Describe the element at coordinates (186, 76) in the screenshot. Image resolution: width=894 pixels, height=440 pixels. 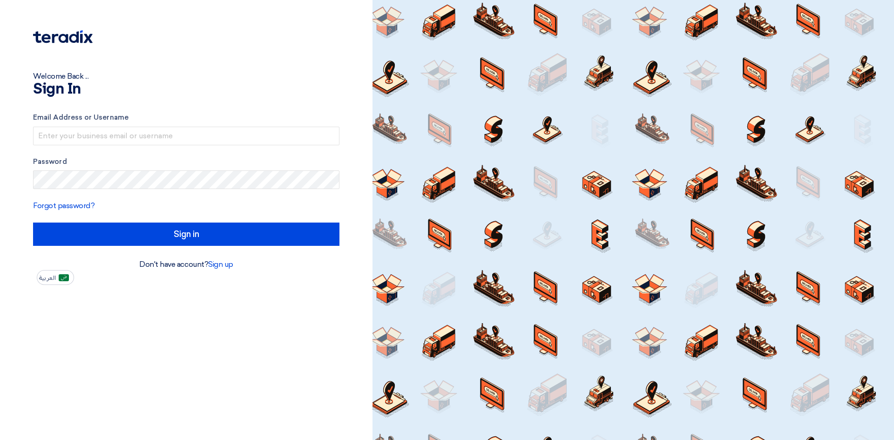
I see `div: Welcome Back ...` at that location.